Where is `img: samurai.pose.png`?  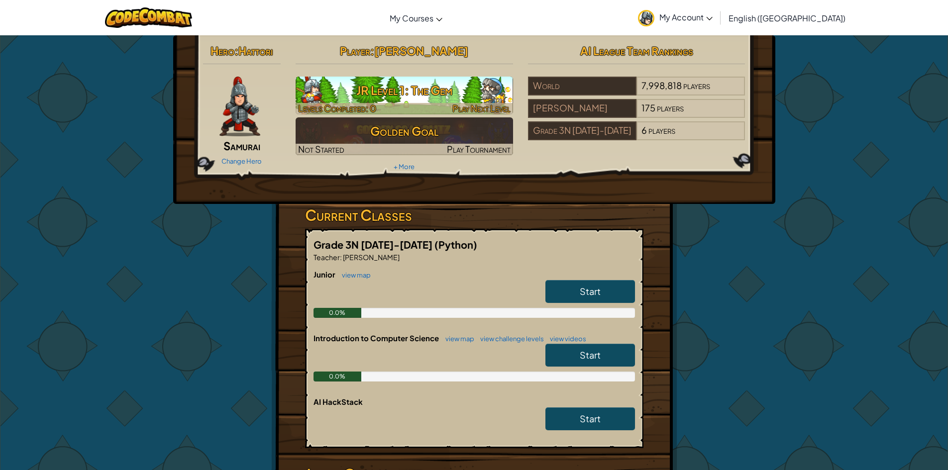 img: samurai.pose.png is located at coordinates (240, 106).